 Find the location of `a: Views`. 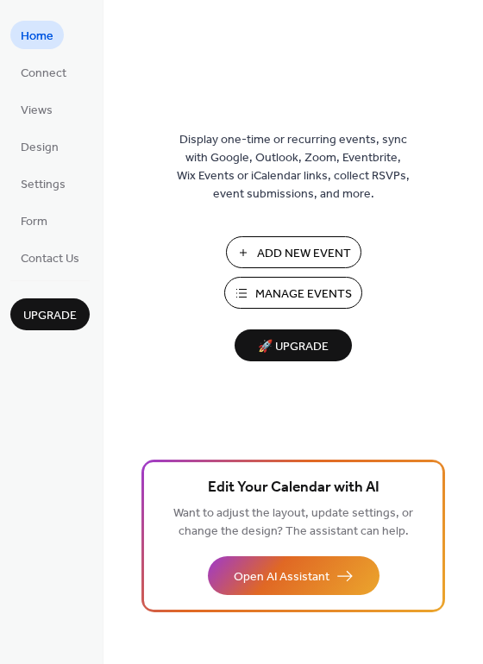

a: Views is located at coordinates (36, 109).